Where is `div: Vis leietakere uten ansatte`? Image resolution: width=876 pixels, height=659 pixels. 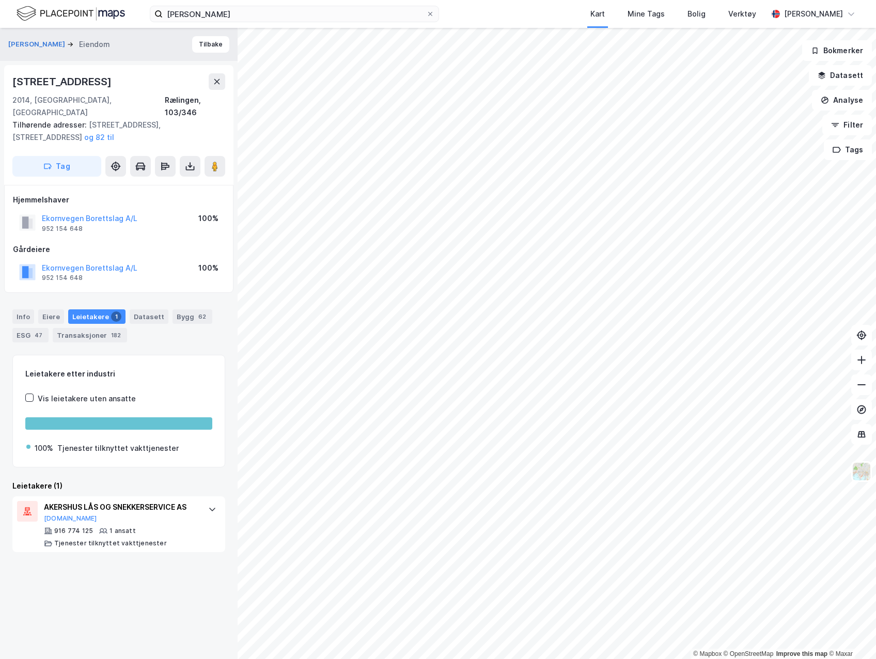
div: Vis leietakere uten ansatte is located at coordinates (87, 399).